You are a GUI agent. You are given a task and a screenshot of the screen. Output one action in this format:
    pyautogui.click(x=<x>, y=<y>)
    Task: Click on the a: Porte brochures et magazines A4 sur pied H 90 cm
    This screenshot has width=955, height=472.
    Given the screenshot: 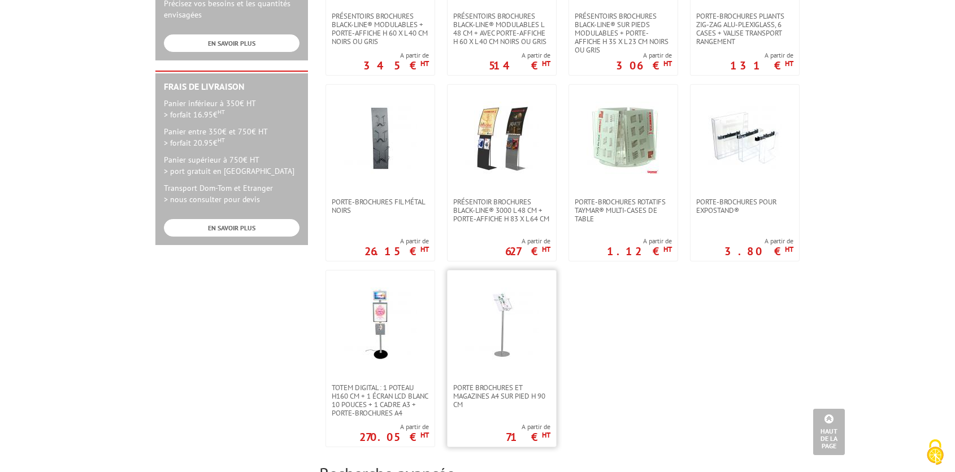 What is the action you would take?
    pyautogui.click(x=502, y=396)
    